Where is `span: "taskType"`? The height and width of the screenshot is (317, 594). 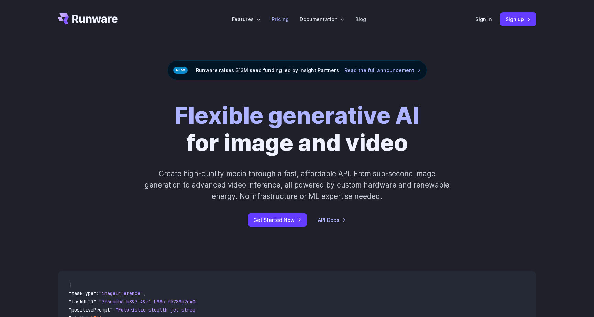
span: "taskType" is located at coordinates (82, 293).